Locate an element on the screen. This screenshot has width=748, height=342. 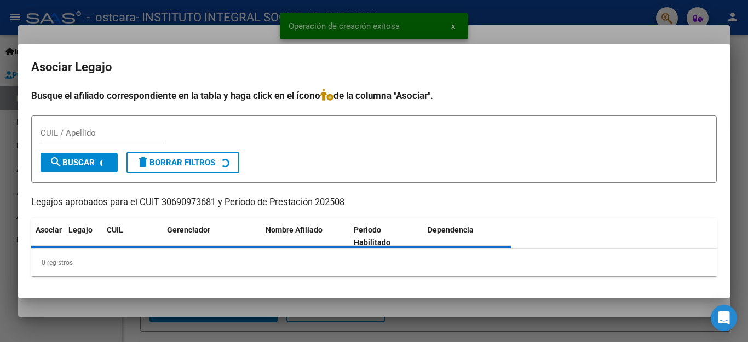
datatable-header-cell: Gerenciador is located at coordinates (212, 237).